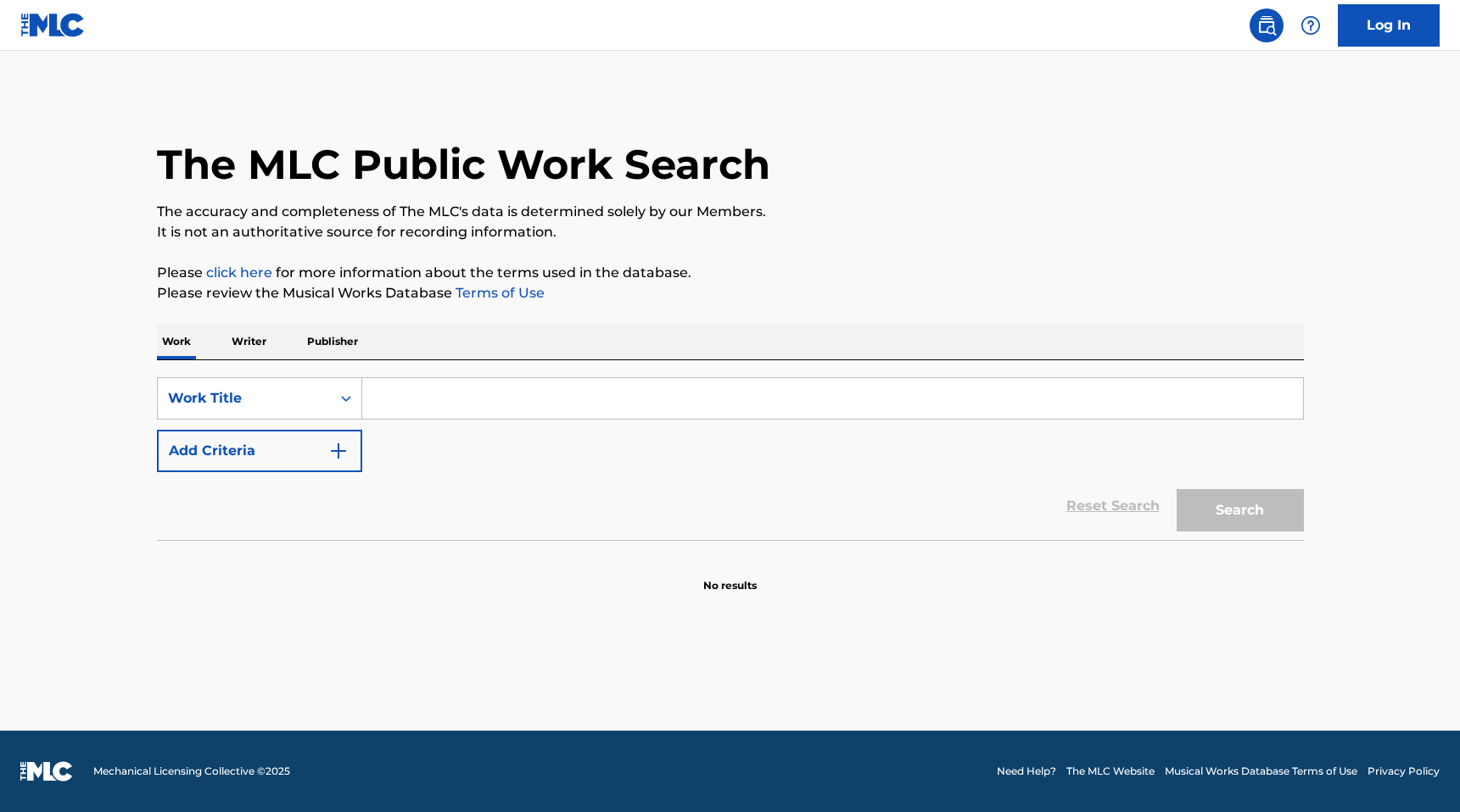 This screenshot has height=812, width=1460. Describe the element at coordinates (498, 292) in the screenshot. I see `a: Terms of Use` at that location.